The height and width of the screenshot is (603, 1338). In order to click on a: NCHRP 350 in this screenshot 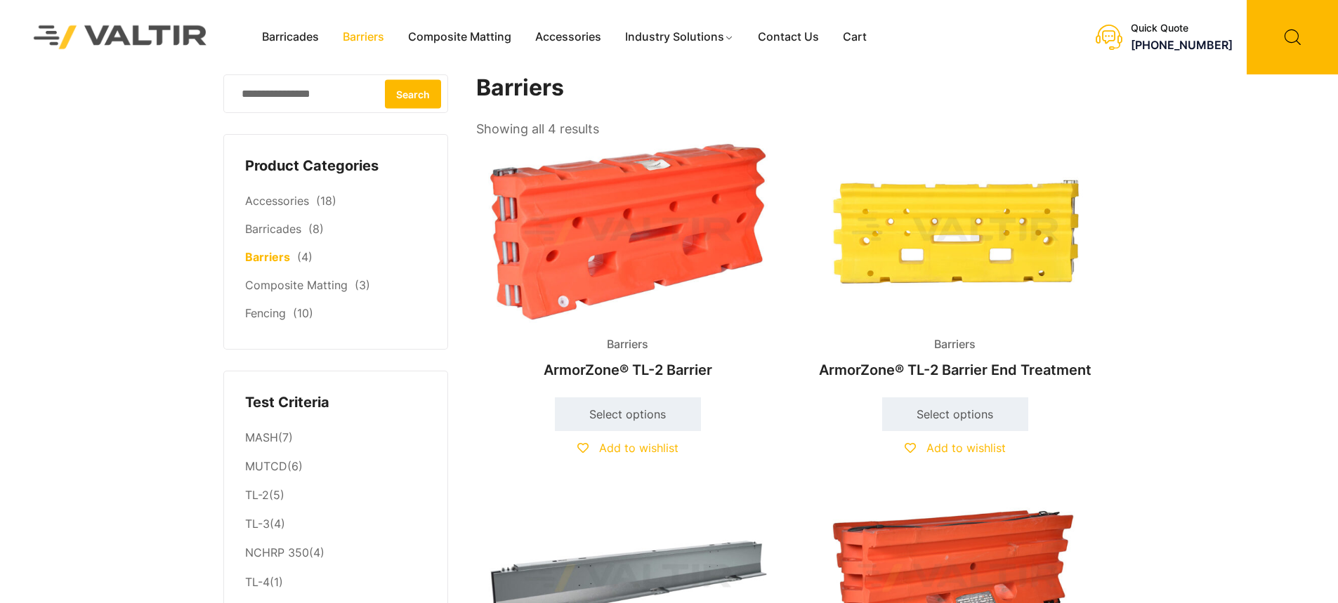, I will do `click(277, 553)`.